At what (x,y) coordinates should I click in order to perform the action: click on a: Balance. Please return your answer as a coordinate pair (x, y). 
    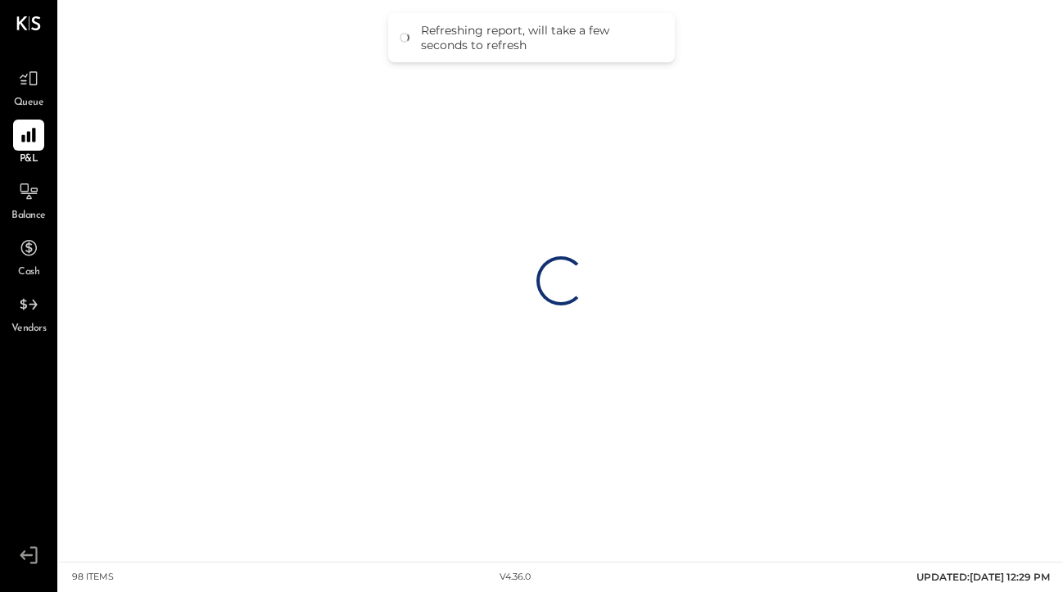
    Looking at the image, I should click on (29, 200).